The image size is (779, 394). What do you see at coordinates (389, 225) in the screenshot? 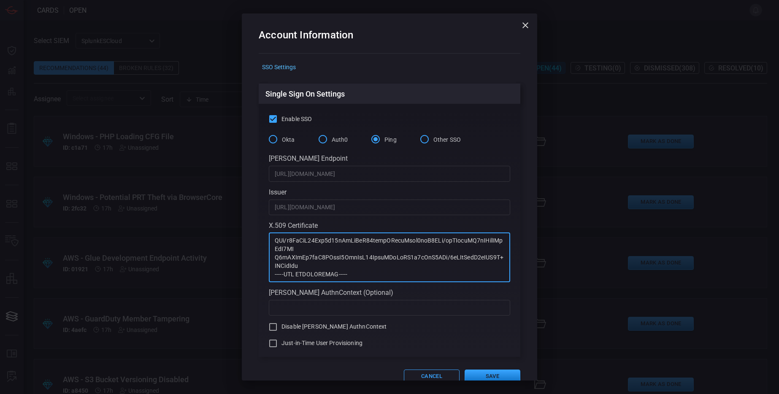
I see `div: X.509 Certificate` at bounding box center [389, 225].